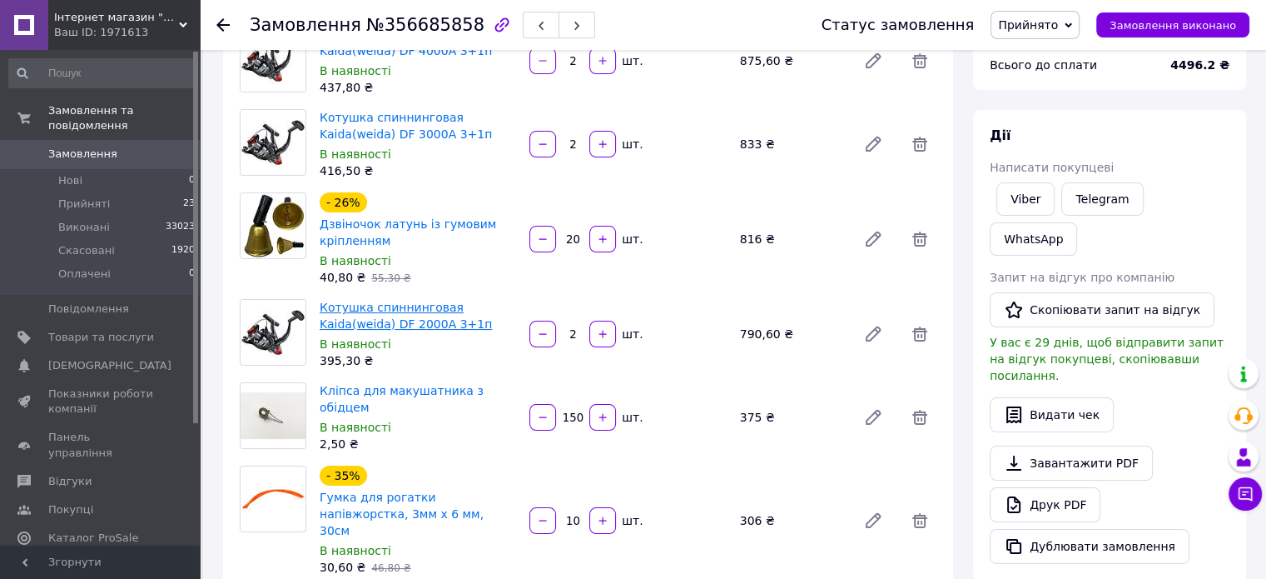 The width and height of the screenshot is (1266, 579). Describe the element at coordinates (223, 25) in the screenshot. I see `div: Повернутися назад` at that location.